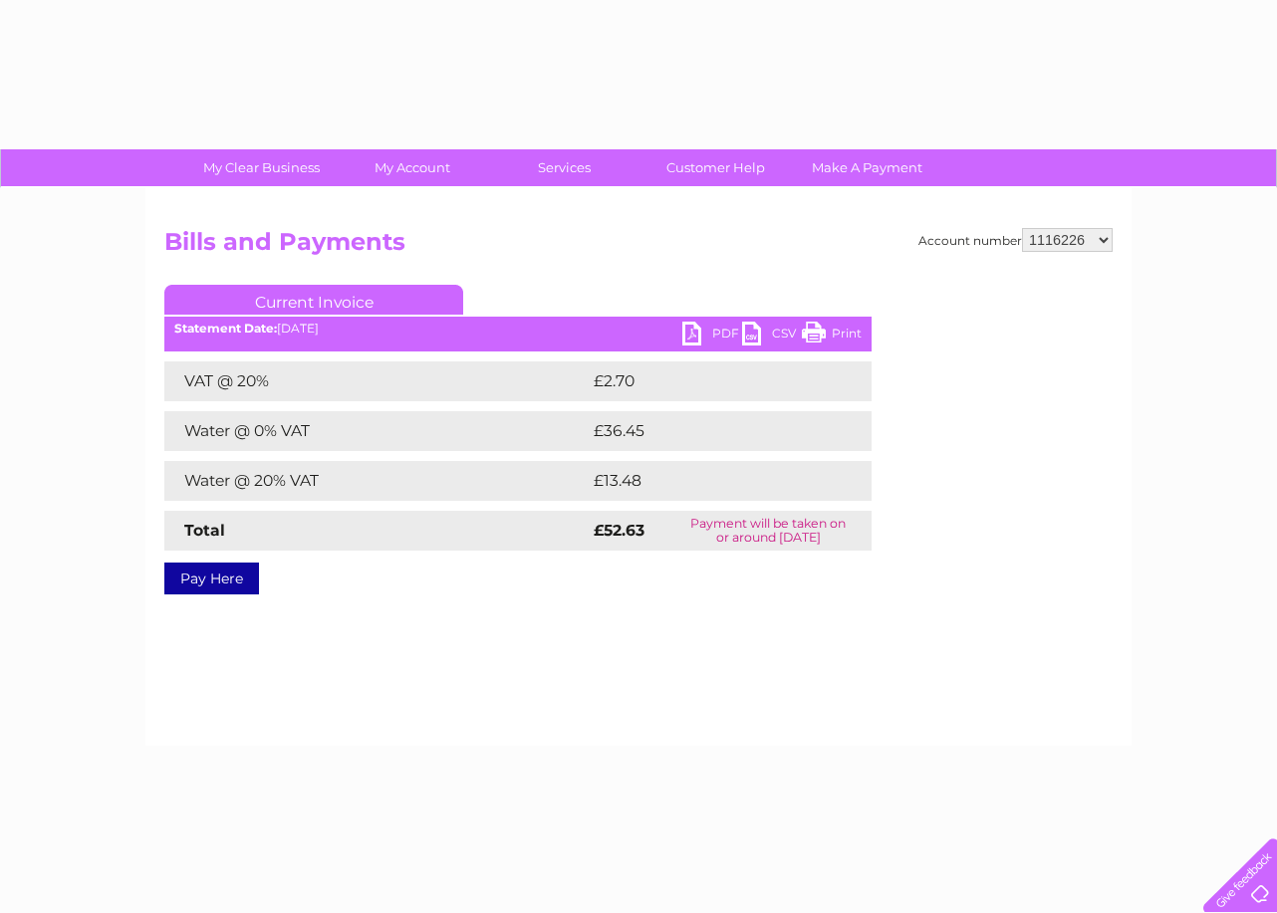 The height and width of the screenshot is (913, 1277). Describe the element at coordinates (619, 530) in the screenshot. I see `strong: £52.63` at that location.